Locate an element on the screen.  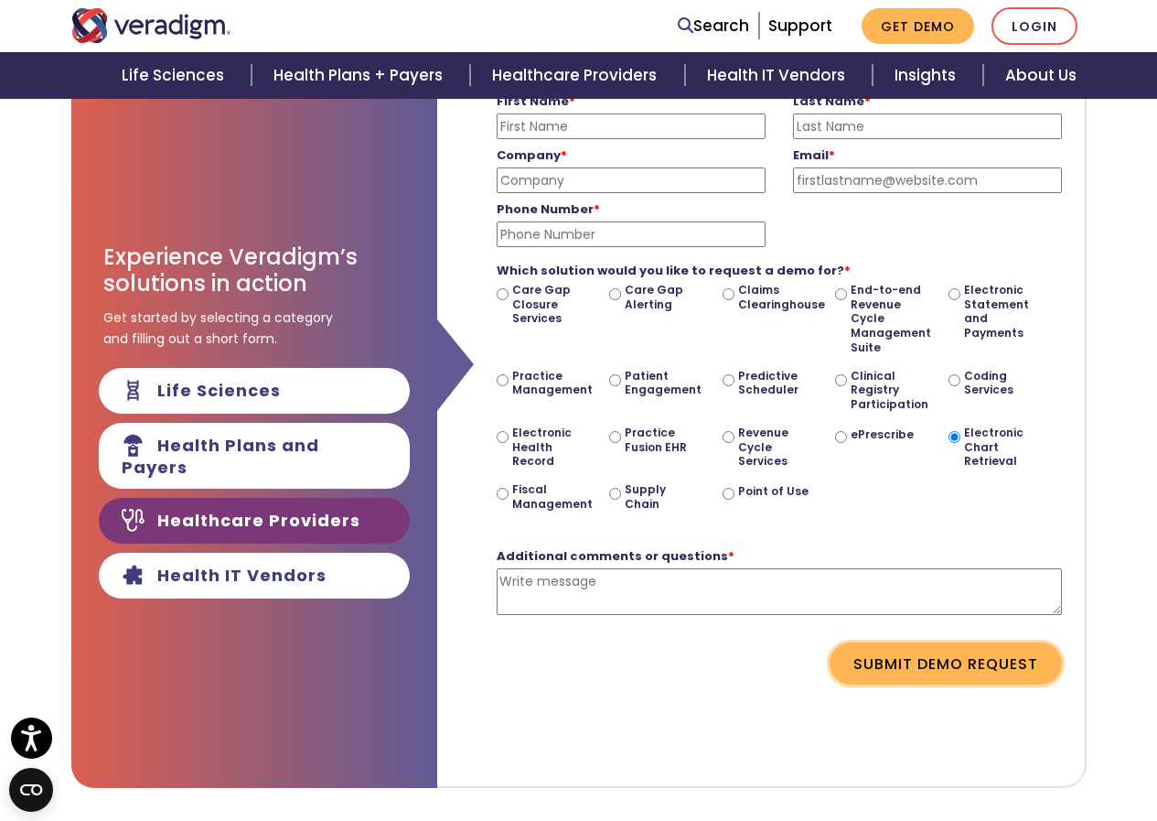
a: Login is located at coordinates (1035, 26).